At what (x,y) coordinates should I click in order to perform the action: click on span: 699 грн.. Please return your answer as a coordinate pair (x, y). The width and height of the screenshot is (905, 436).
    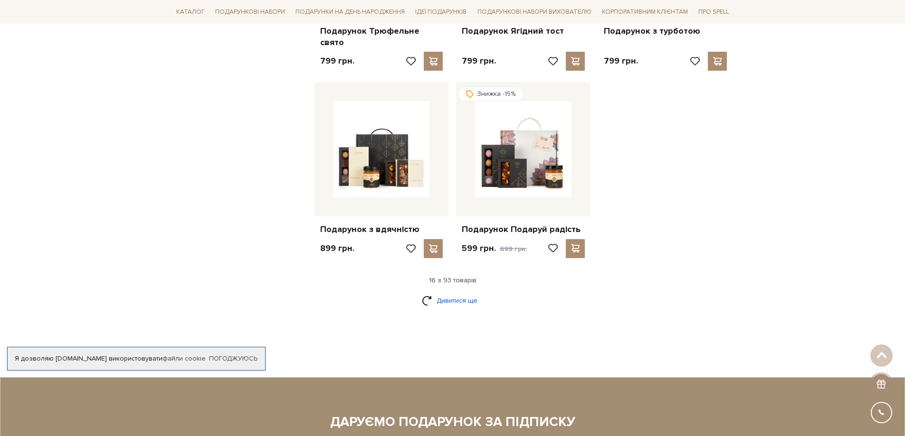
    Looking at the image, I should click on (513, 249).